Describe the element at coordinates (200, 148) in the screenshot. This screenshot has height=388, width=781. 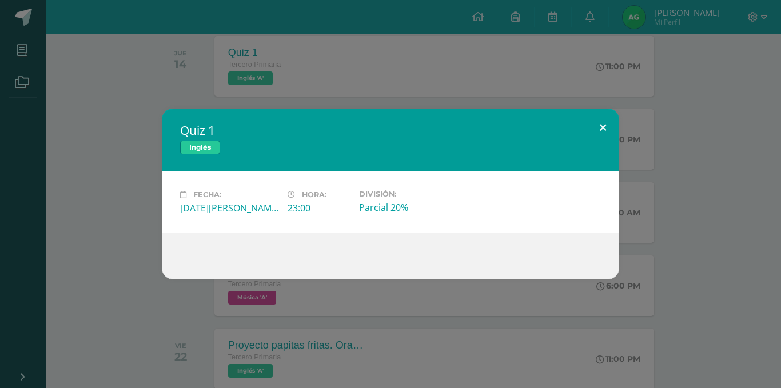
I see `span: Inglés` at that location.